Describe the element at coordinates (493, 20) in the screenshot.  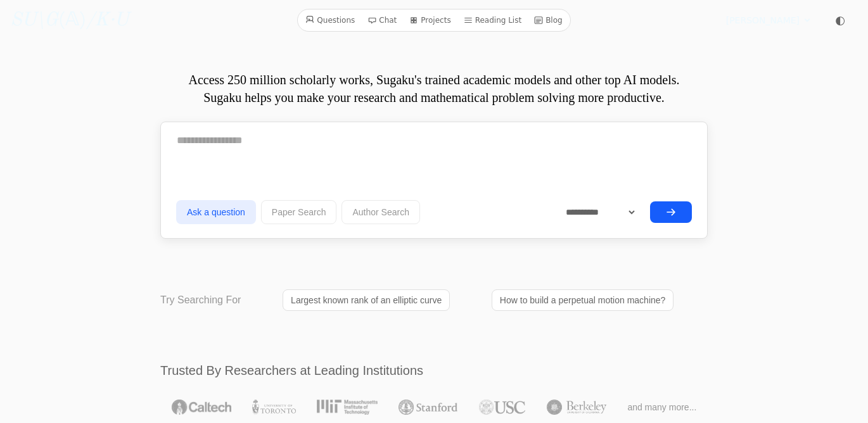
I see `a: Reading List` at that location.